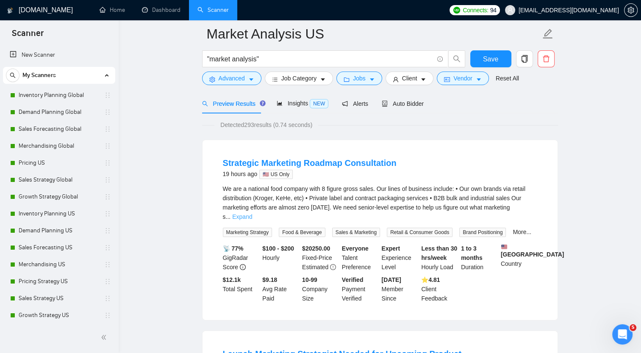 The width and height of the screenshot is (641, 353). What do you see at coordinates (266, 125) in the screenshot?
I see `span: Detected 293 results (0.74 seconds)` at bounding box center [266, 125].